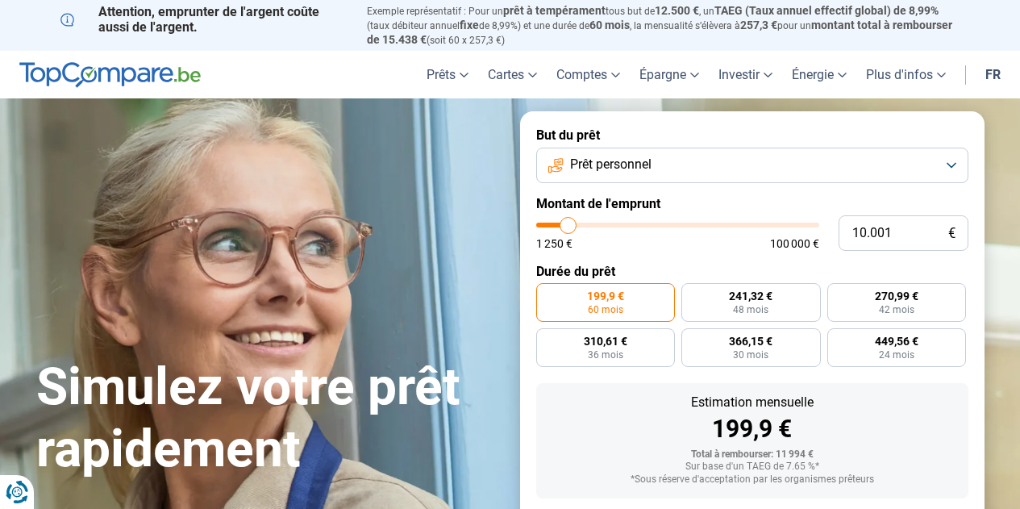  I want to click on a: fr, so click(992, 74).